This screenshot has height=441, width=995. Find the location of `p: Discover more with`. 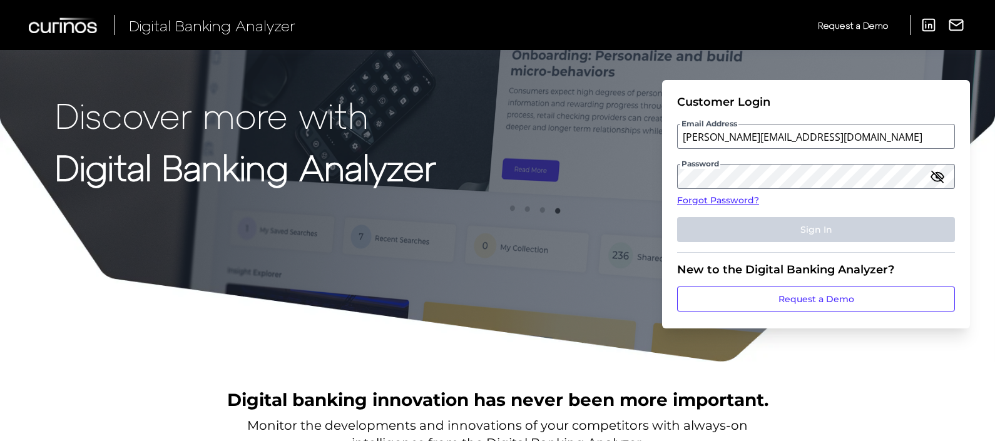

p: Discover more with is located at coordinates (245, 114).